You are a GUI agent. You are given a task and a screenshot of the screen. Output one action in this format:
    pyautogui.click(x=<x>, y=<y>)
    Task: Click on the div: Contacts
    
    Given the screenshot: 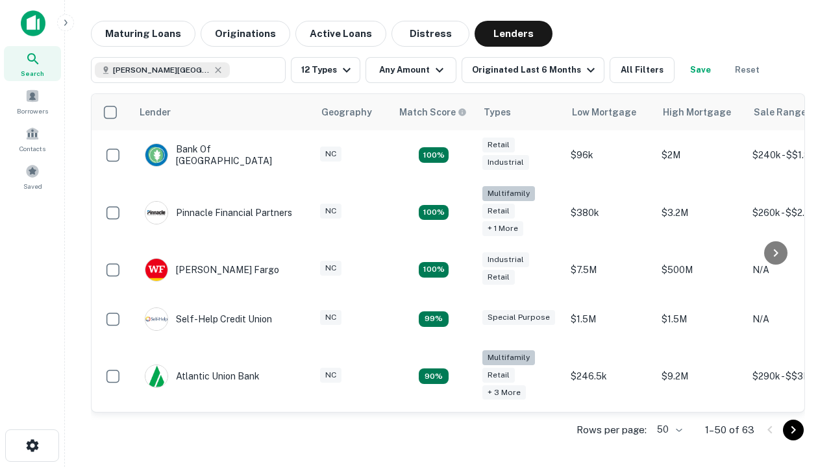 What is the action you would take?
    pyautogui.click(x=32, y=139)
    